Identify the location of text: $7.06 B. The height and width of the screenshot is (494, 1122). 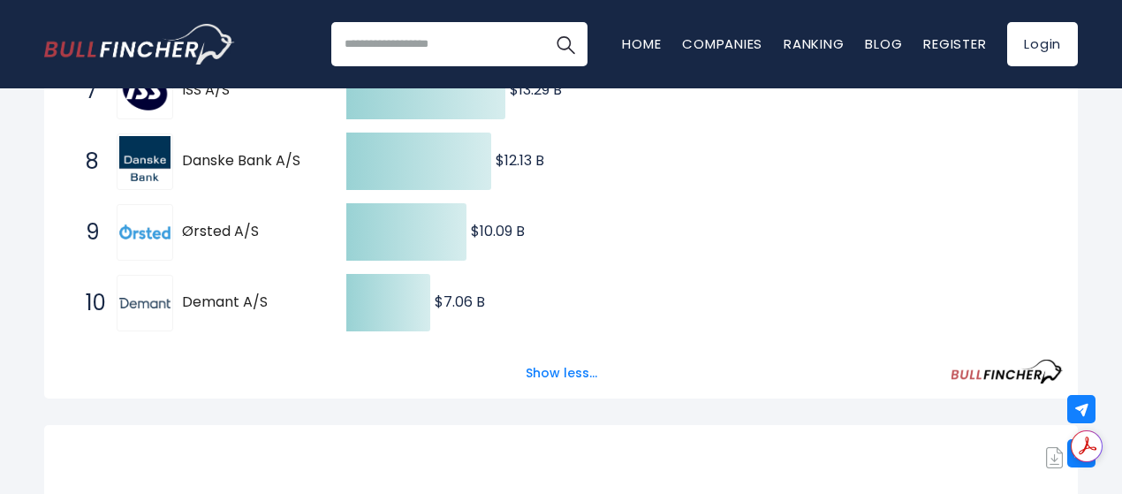
(459, 301).